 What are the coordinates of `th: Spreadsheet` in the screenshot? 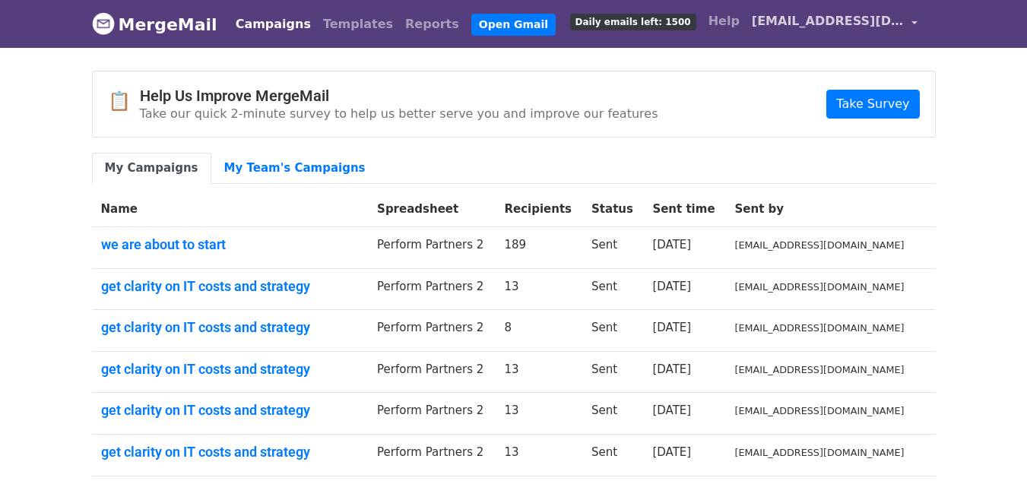 It's located at (431, 209).